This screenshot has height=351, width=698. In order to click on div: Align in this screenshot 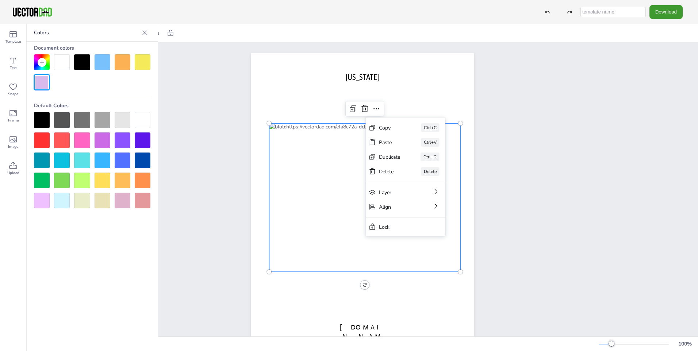, I will do `click(396, 207)`.